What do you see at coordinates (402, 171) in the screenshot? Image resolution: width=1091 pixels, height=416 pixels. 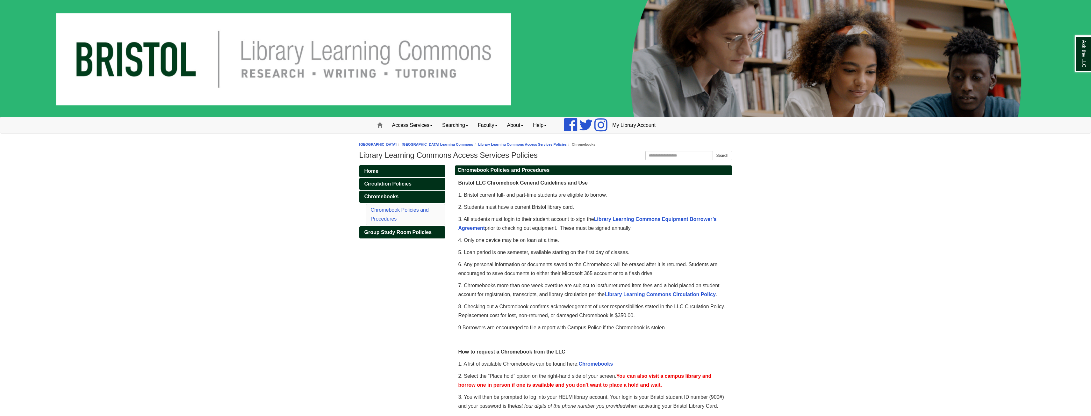 I see `a: Home` at bounding box center [402, 171].